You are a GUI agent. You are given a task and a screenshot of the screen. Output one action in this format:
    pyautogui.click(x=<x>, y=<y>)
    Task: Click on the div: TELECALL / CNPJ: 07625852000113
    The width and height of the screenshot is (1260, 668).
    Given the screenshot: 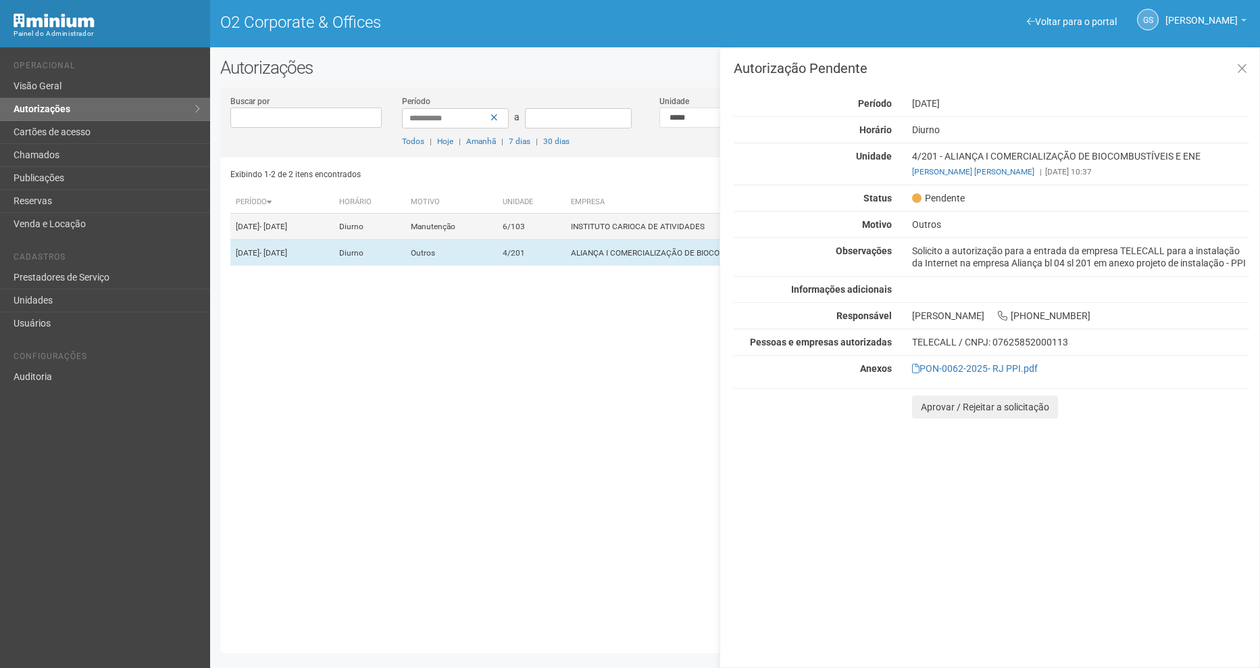 What is the action you would take?
    pyautogui.click(x=1080, y=342)
    